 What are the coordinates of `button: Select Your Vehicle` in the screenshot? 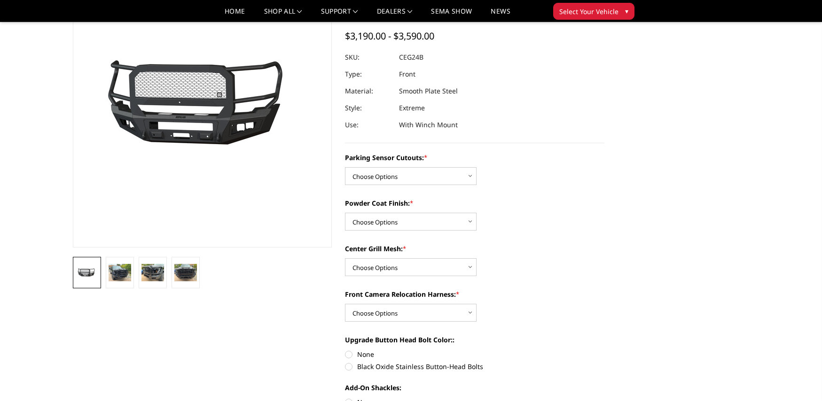 It's located at (594, 11).